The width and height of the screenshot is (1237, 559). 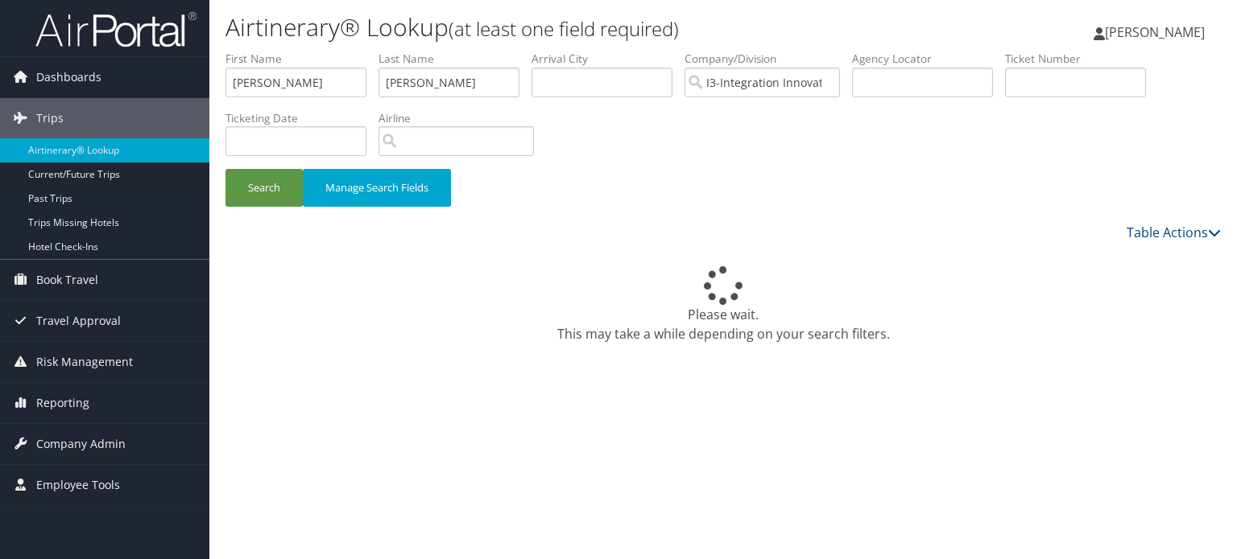 I want to click on label: Last Name, so click(x=455, y=59).